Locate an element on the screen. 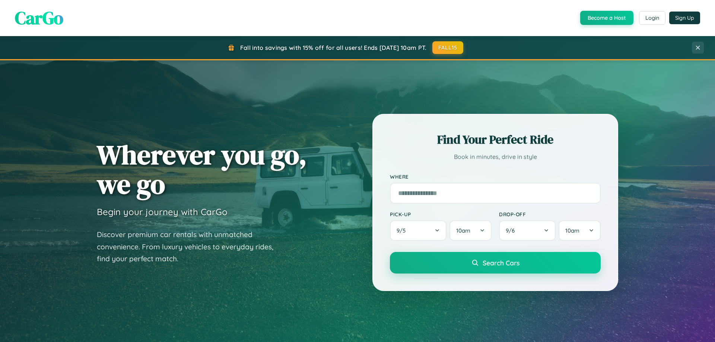 The image size is (715, 342). span: Search Cars is located at coordinates (501, 263).